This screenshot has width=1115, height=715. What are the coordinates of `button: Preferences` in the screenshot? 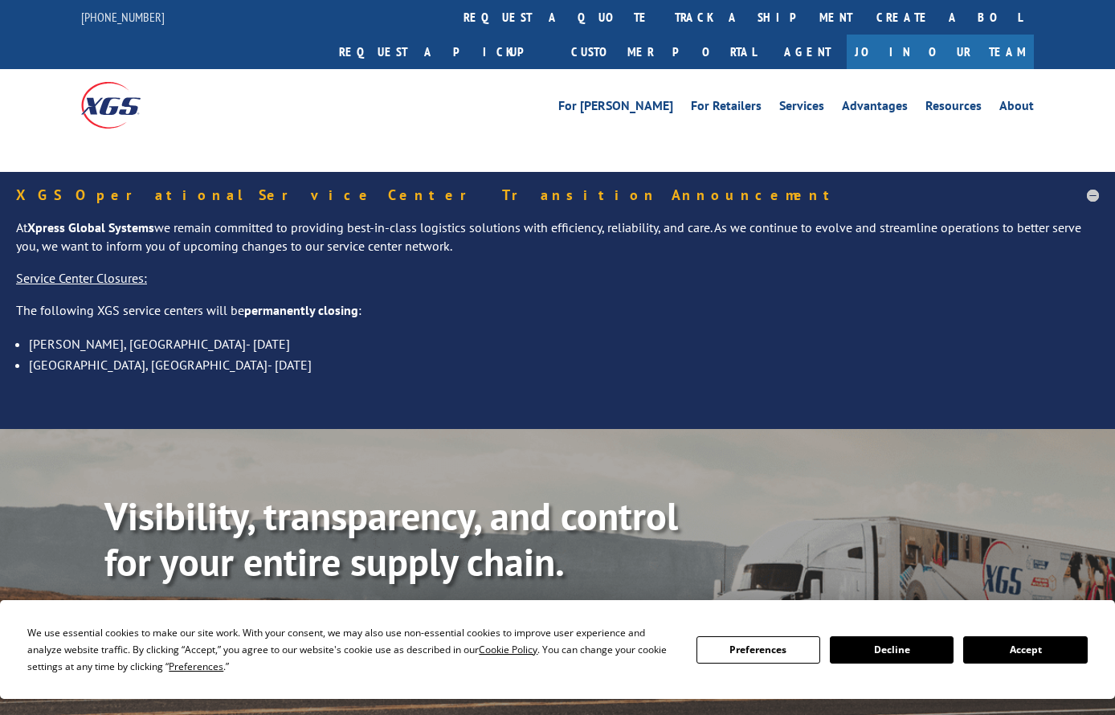 It's located at (759, 650).